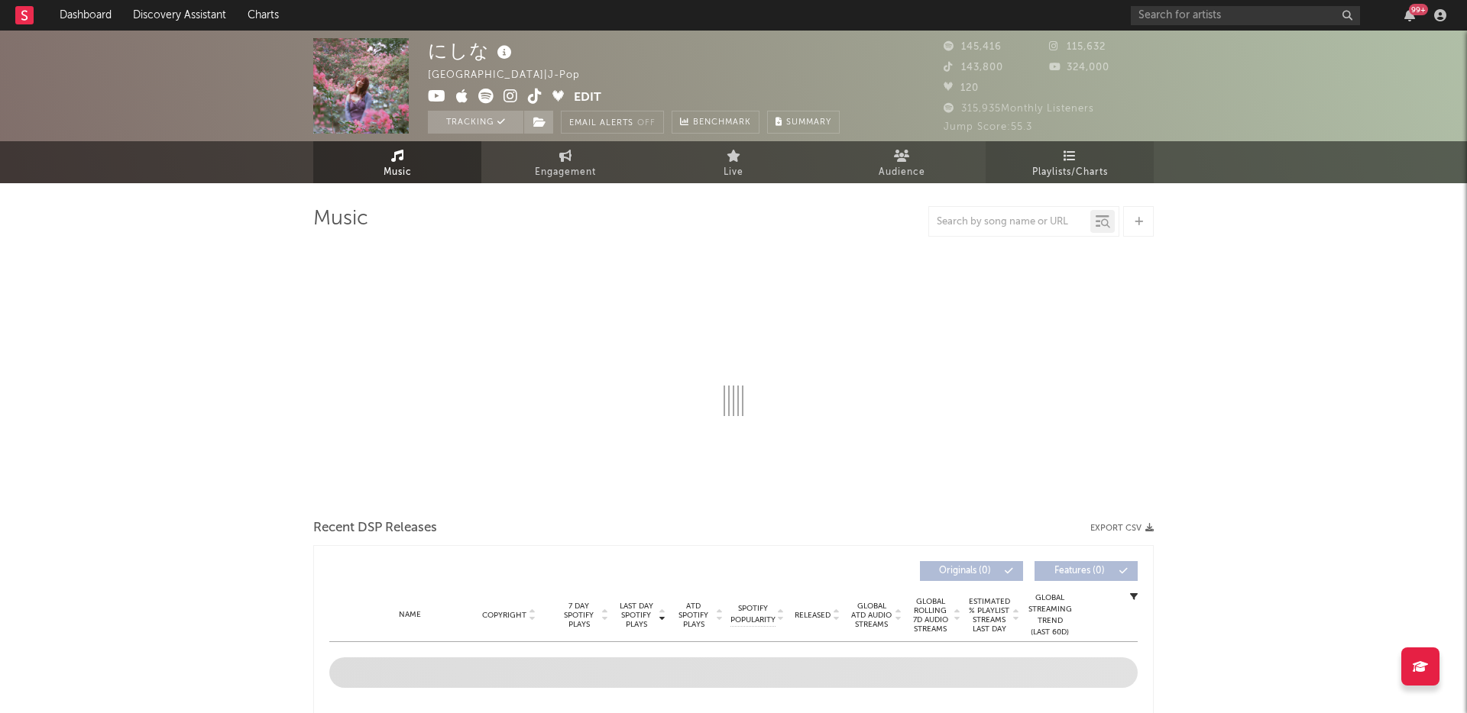 The image size is (1467, 713). Describe the element at coordinates (1069, 162) in the screenshot. I see `a: Playlists/Charts` at that location.